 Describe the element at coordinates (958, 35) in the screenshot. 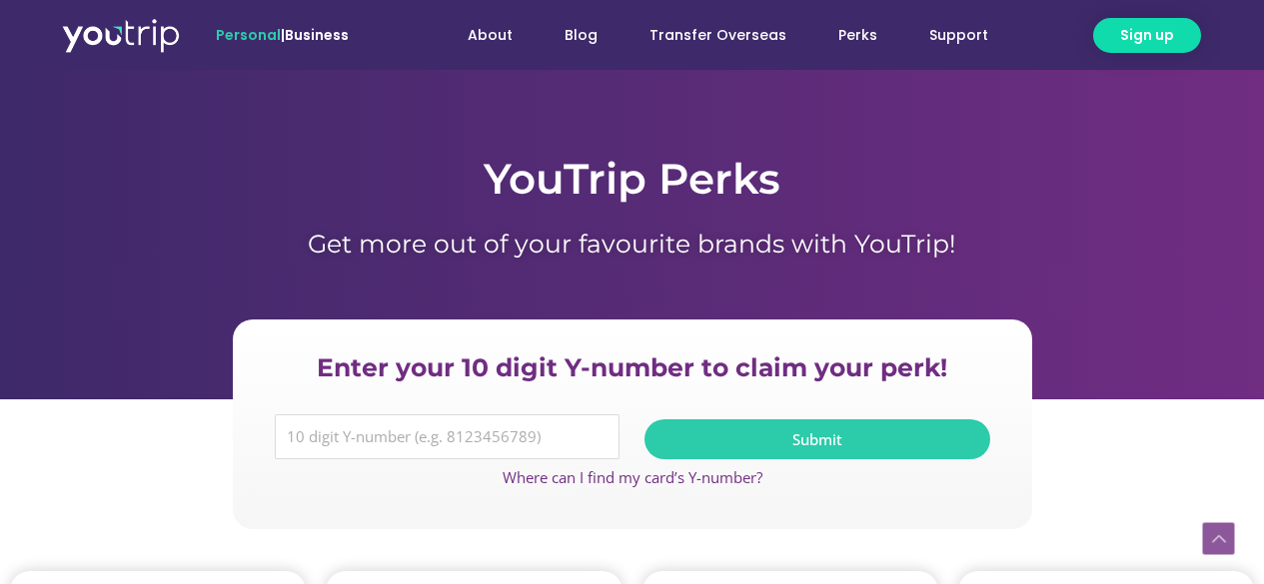

I see `a: Support` at that location.